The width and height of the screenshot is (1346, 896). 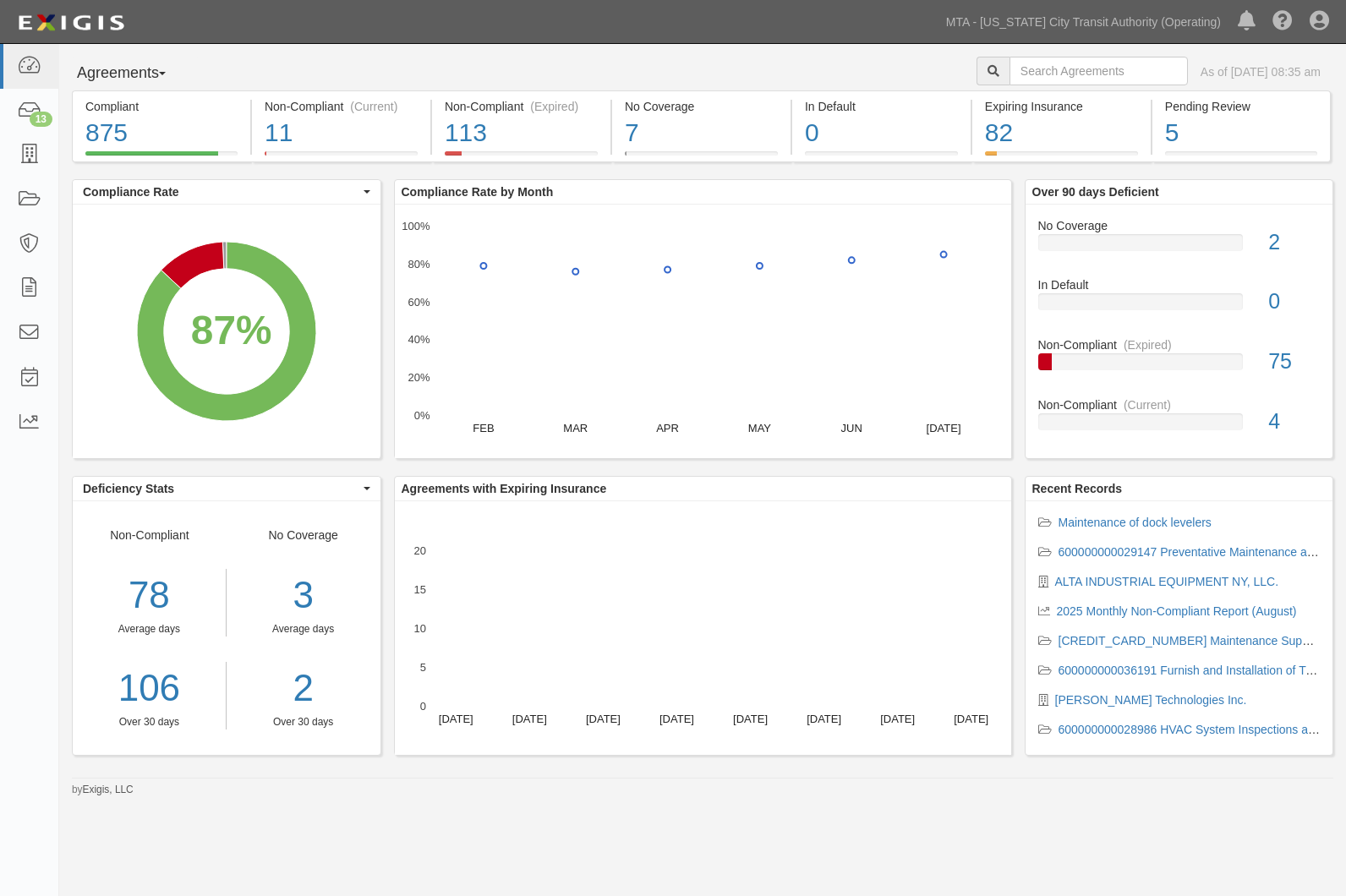 I want to click on a: No Coverage2, so click(x=1180, y=247).